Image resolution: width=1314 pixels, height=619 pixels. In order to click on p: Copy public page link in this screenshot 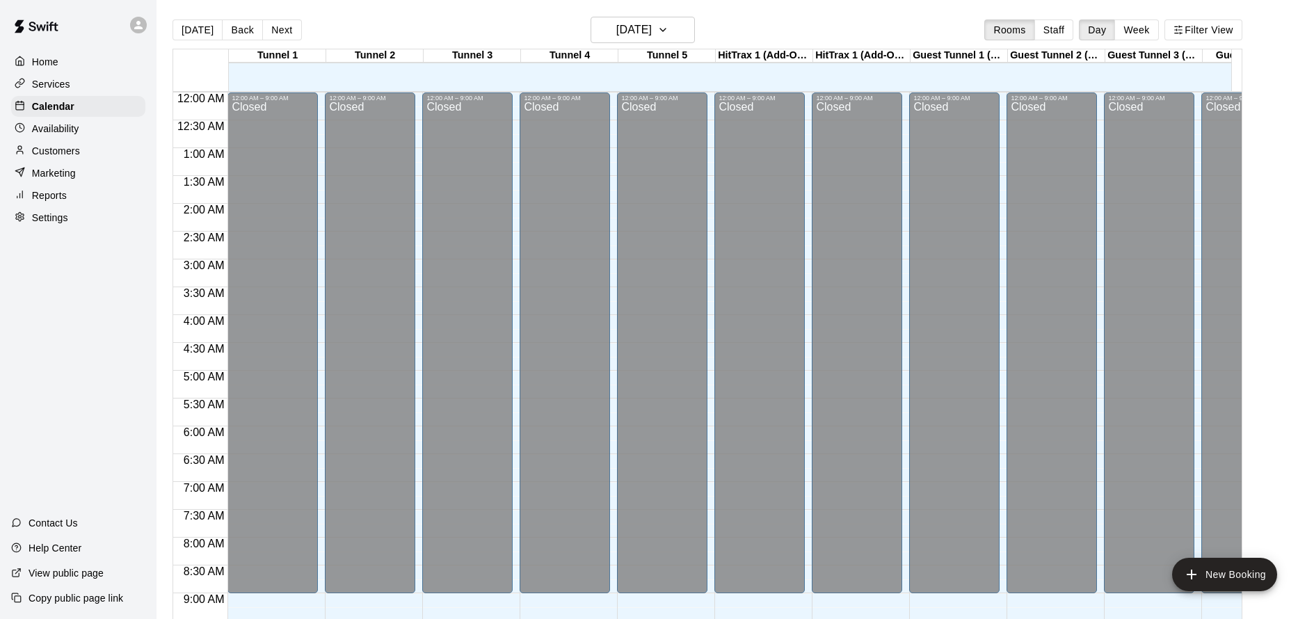, I will do `click(76, 598)`.